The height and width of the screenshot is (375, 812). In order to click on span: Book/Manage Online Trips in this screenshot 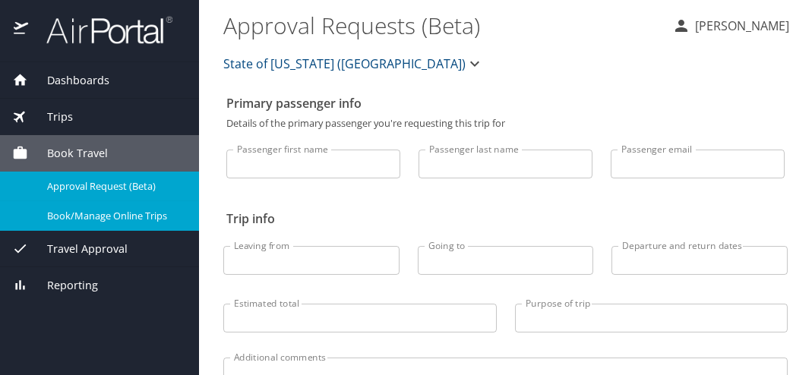, I will do `click(114, 216)`.